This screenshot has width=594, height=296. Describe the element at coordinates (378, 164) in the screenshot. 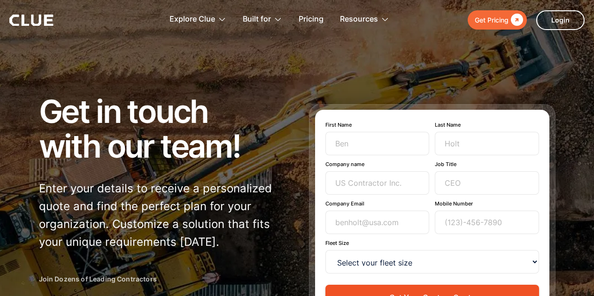

I see `label: Company name` at that location.